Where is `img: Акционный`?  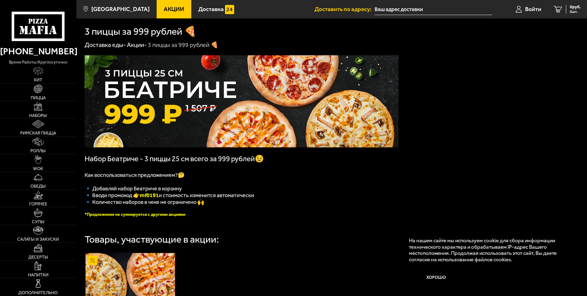 img: Акционный is located at coordinates (93, 260).